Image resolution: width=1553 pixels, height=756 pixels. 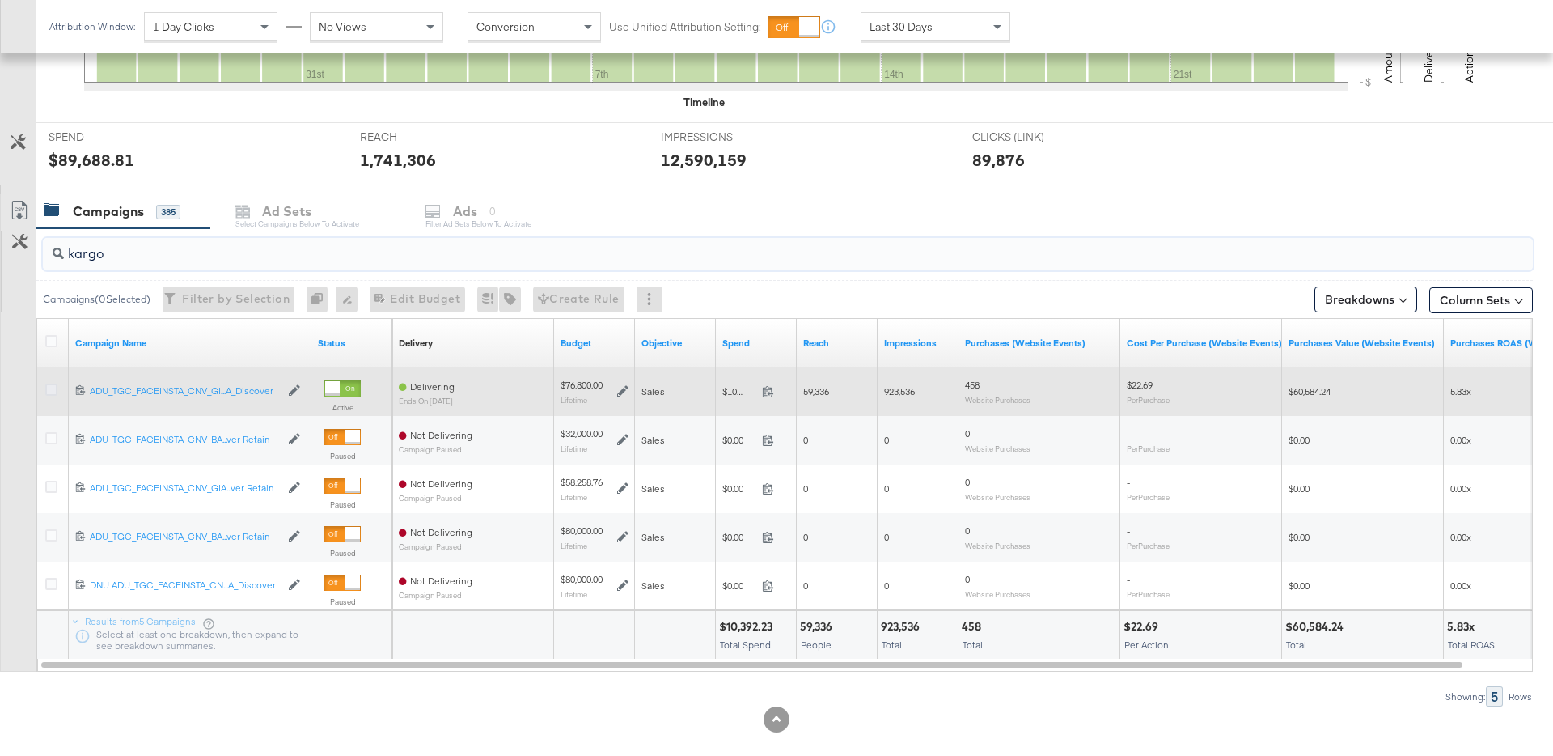 I want to click on a: The total amount spent to date., so click(x=756, y=343).